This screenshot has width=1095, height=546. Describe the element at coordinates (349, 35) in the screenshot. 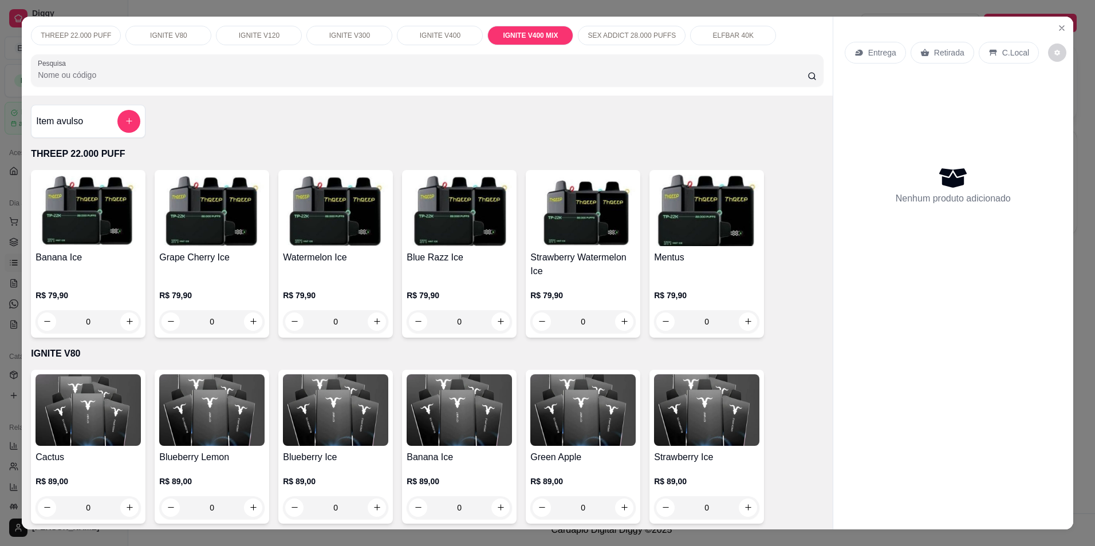

I see `p: IGNITE V300` at that location.